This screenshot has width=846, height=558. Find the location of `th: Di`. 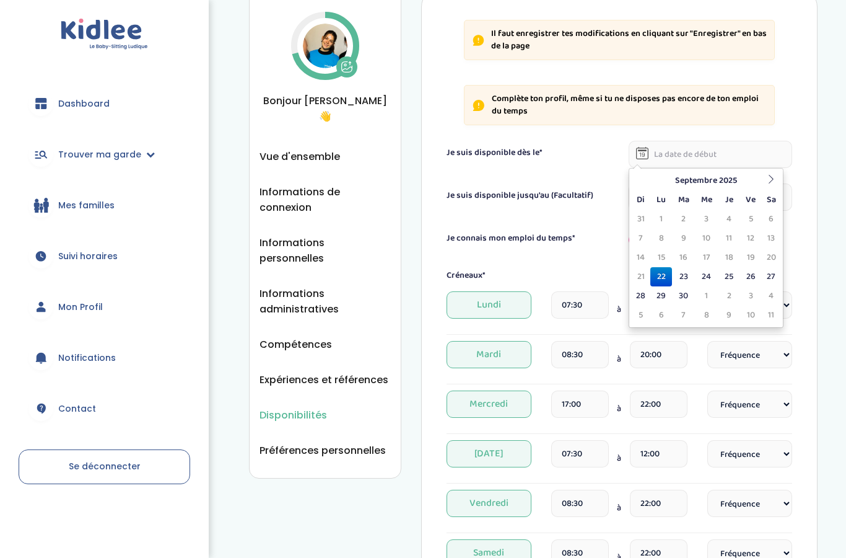

th: Di is located at coordinates (641, 200).